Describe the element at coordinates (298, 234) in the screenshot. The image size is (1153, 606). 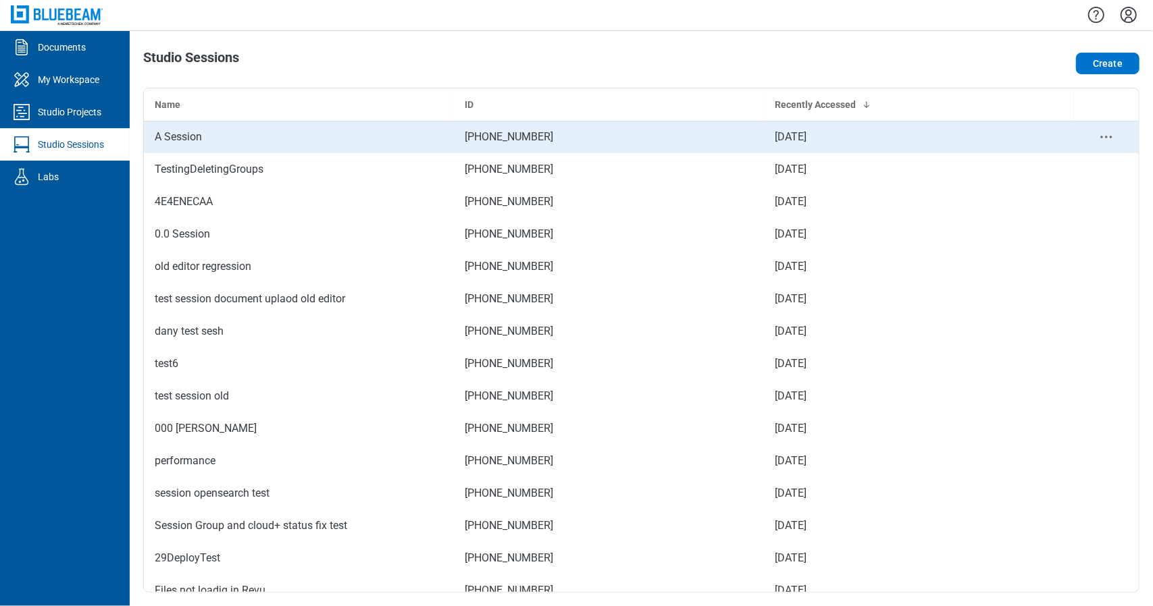
I see `div: 0.0 Session` at that location.